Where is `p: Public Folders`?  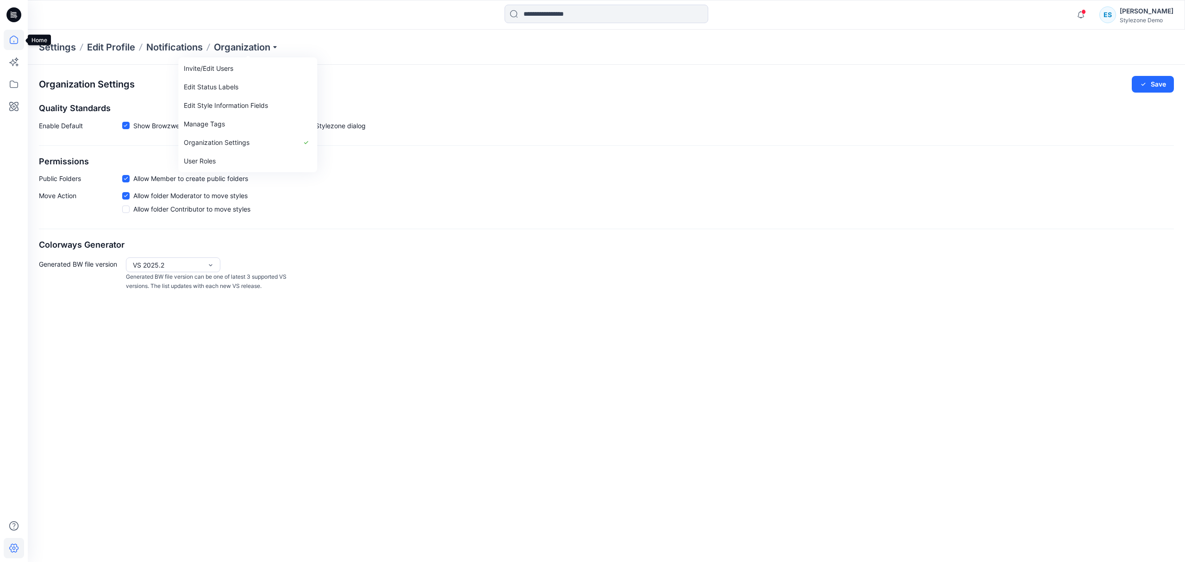
p: Public Folders is located at coordinates (81, 178).